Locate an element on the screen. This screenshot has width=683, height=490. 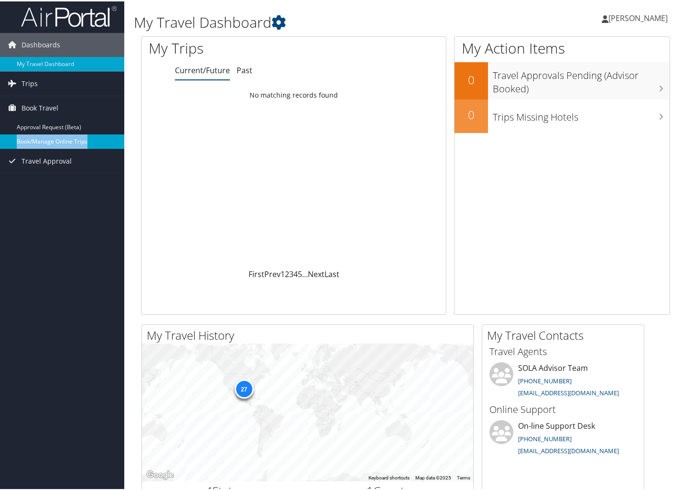
span: Dashboards is located at coordinates (41, 44).